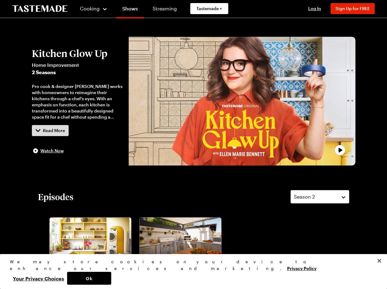  I want to click on span: Tastemade +, so click(209, 9).